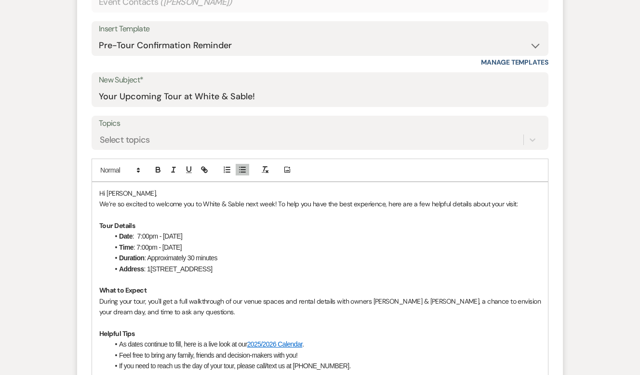 This screenshot has height=375, width=640. What do you see at coordinates (325, 269) in the screenshot?
I see `li: : 1` at bounding box center [325, 269].